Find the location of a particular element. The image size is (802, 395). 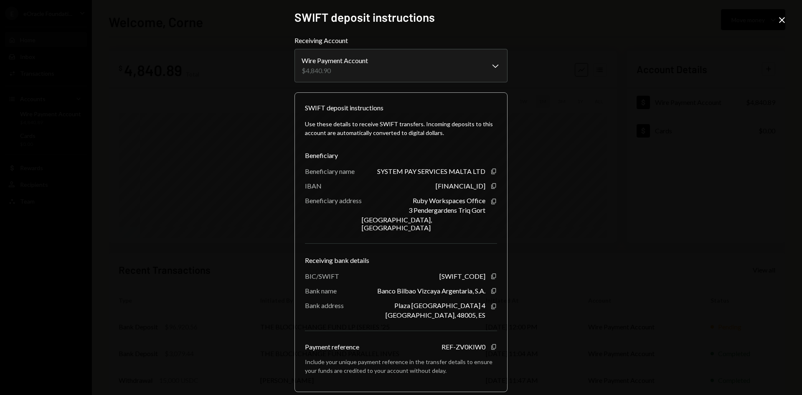

div: Beneficiary is located at coordinates (401, 155).